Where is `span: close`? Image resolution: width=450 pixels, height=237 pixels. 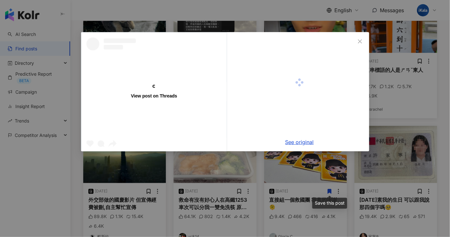 span: close is located at coordinates (360, 41).